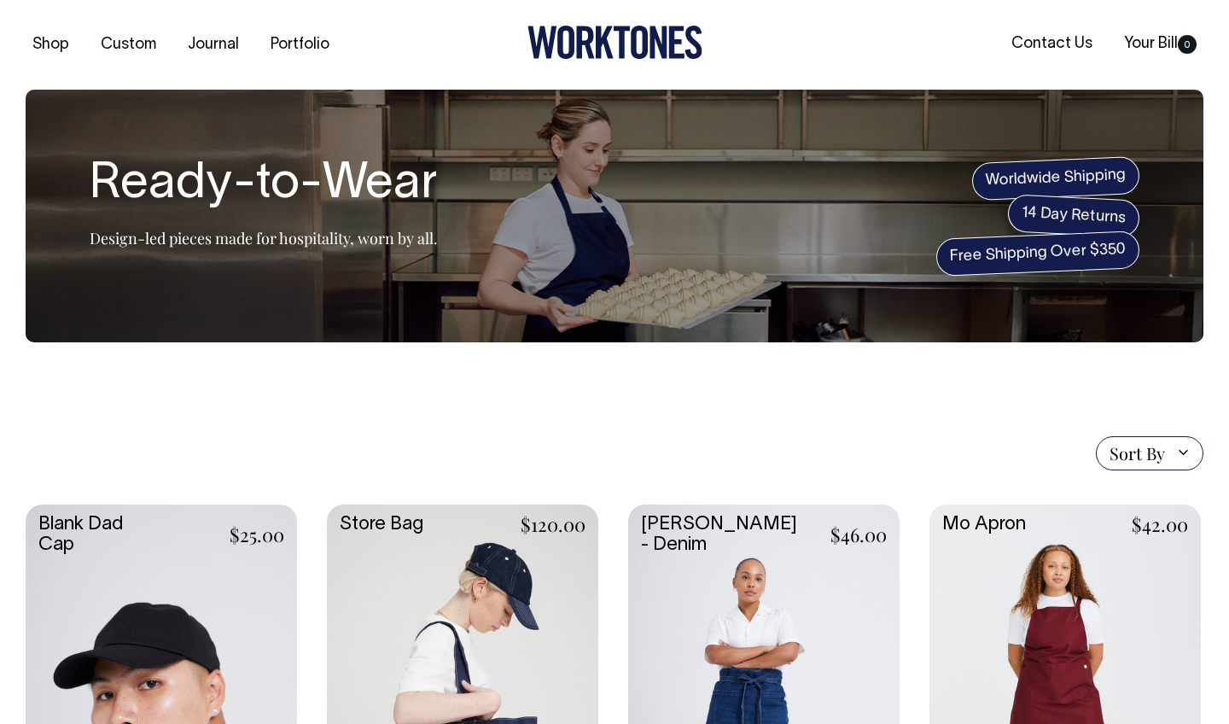  Describe the element at coordinates (1159, 44) in the screenshot. I see `a: Your Bill0` at that location.